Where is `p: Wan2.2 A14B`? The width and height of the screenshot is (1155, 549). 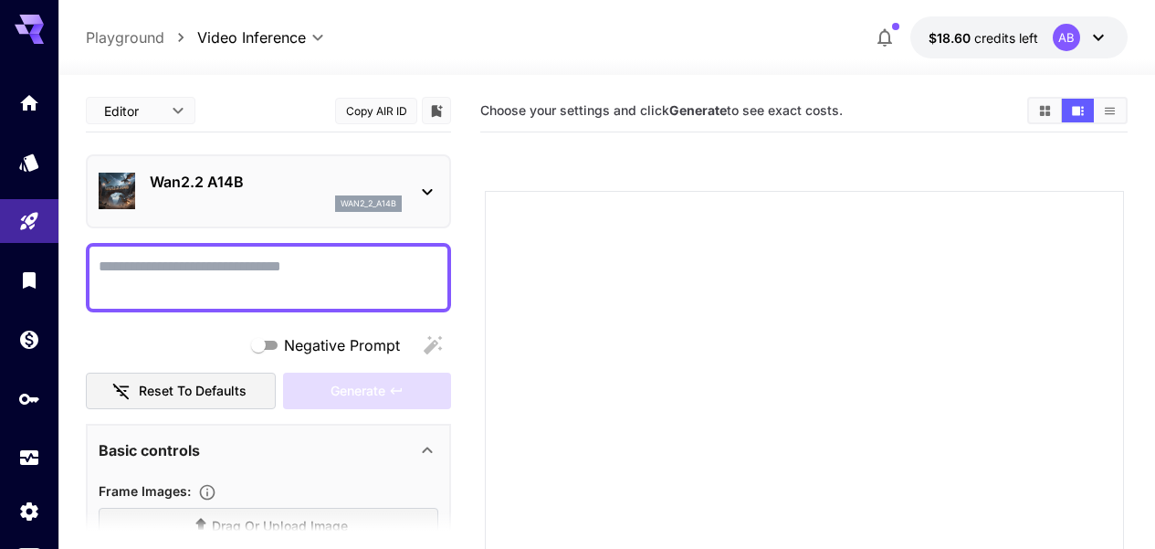
p: Wan2.2 A14B is located at coordinates (276, 182).